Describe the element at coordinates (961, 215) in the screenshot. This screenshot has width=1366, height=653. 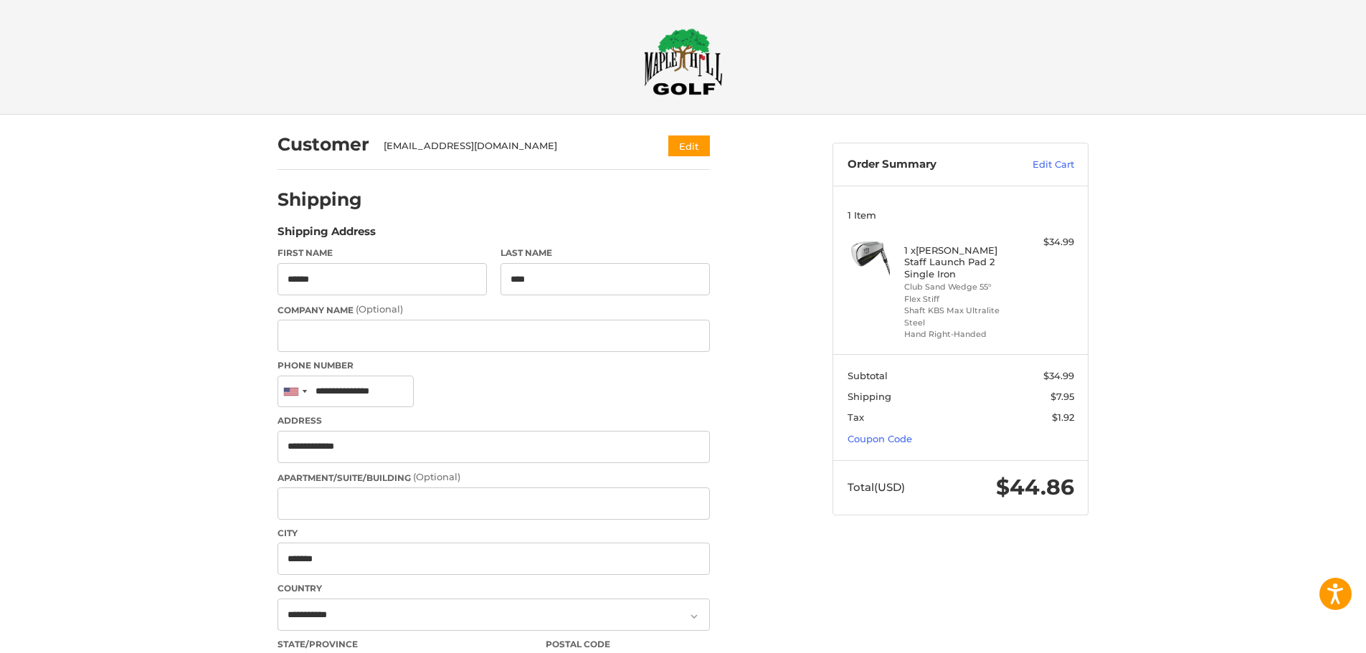
I see `h3: 1 Item` at that location.